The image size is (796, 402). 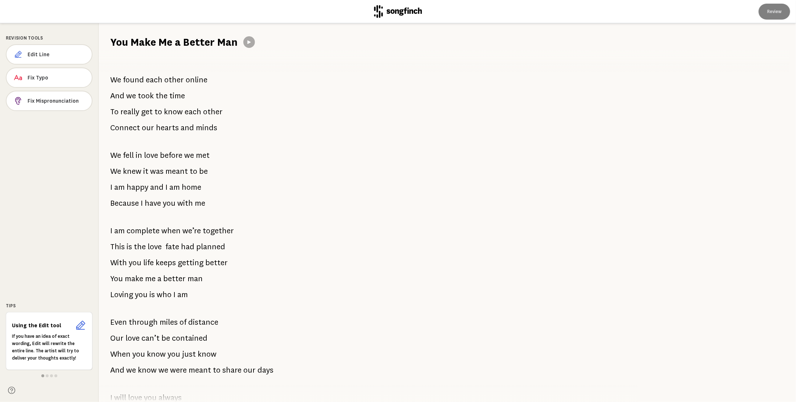 I want to click on span: it, so click(x=146, y=171).